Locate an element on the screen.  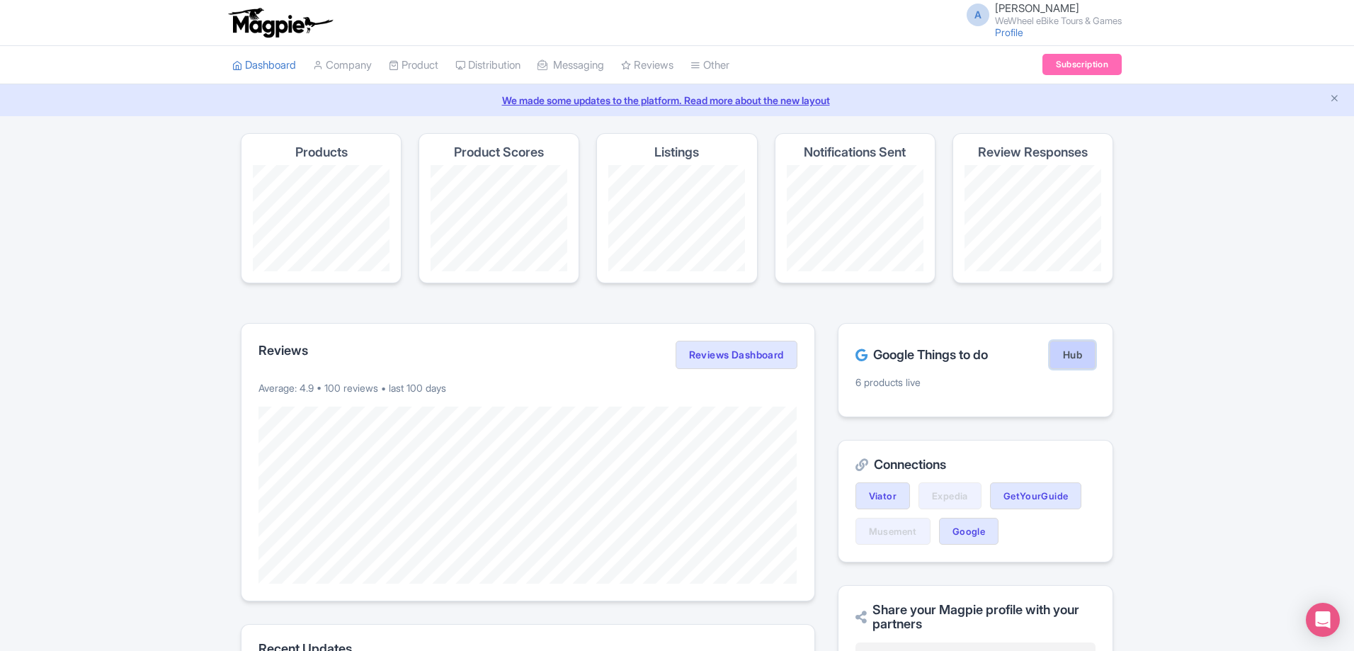
a: We made some updates to the platform. Read more about the new layout is located at coordinates (677, 100).